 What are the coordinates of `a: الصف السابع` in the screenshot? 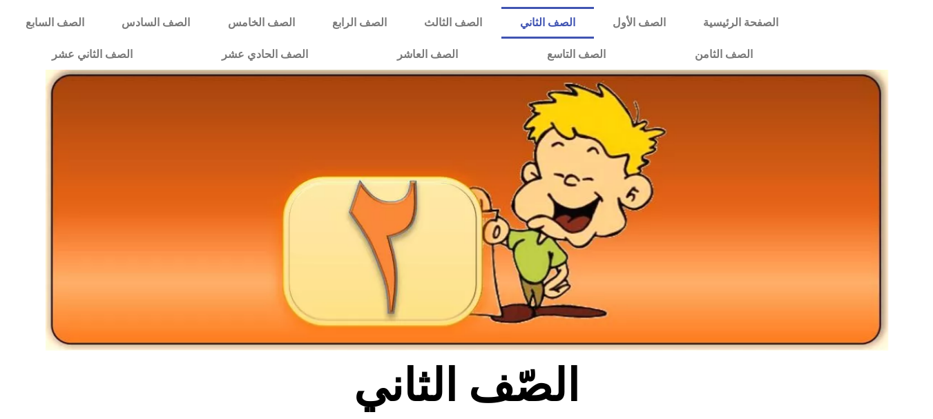 It's located at (55, 23).